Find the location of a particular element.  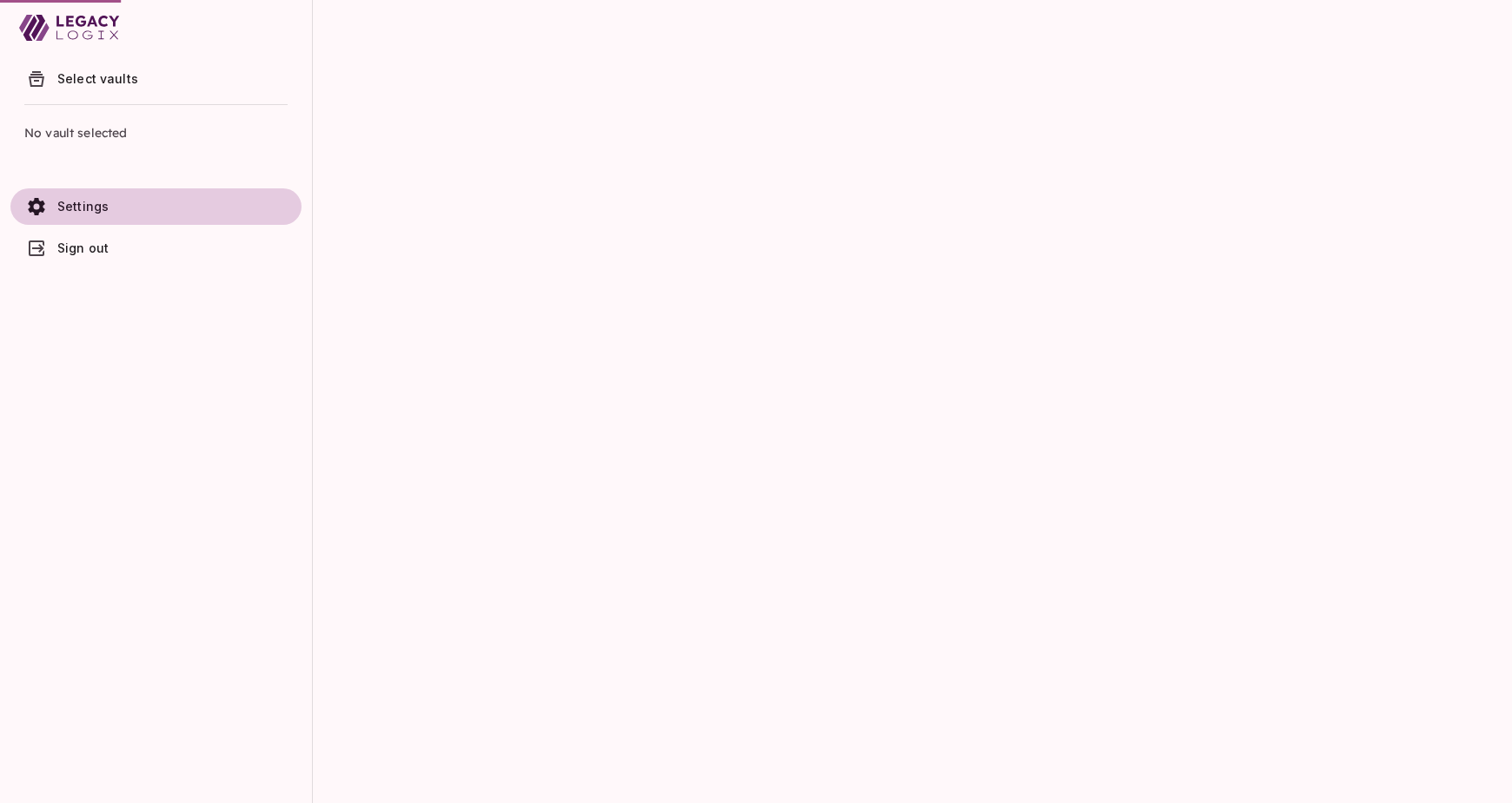

span: Settings is located at coordinates (83, 206).